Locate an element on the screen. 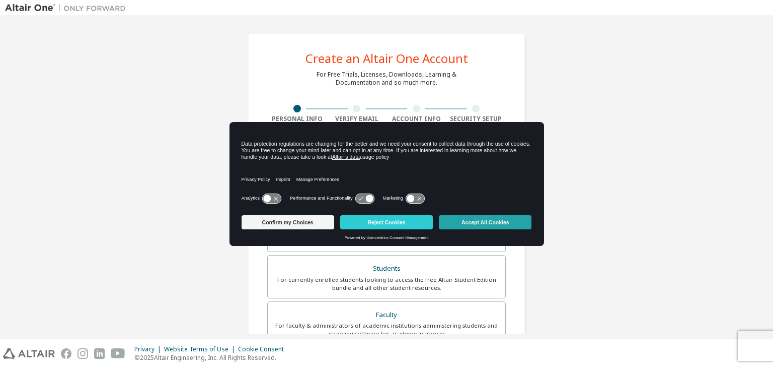 The image size is (773, 368). img: facebook.svg is located at coordinates (66, 353).